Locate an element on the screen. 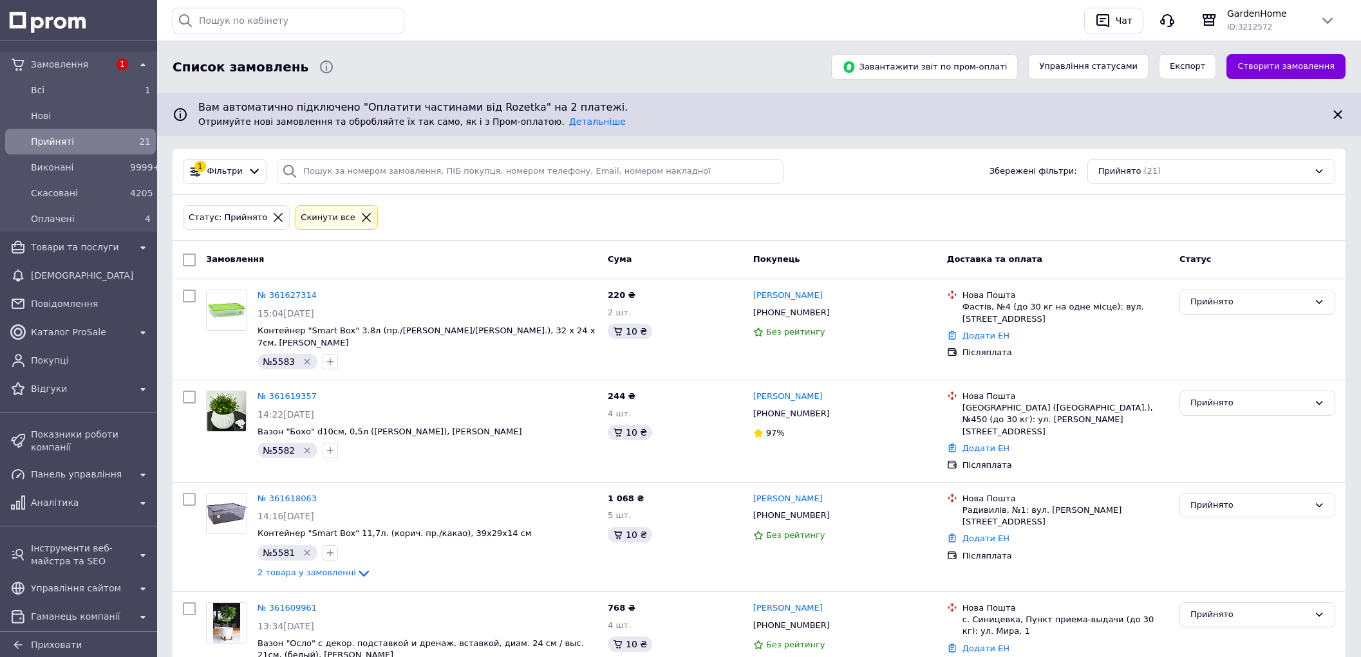 The width and height of the screenshot is (1361, 657). span: Каталог ProSale is located at coordinates (80, 332).